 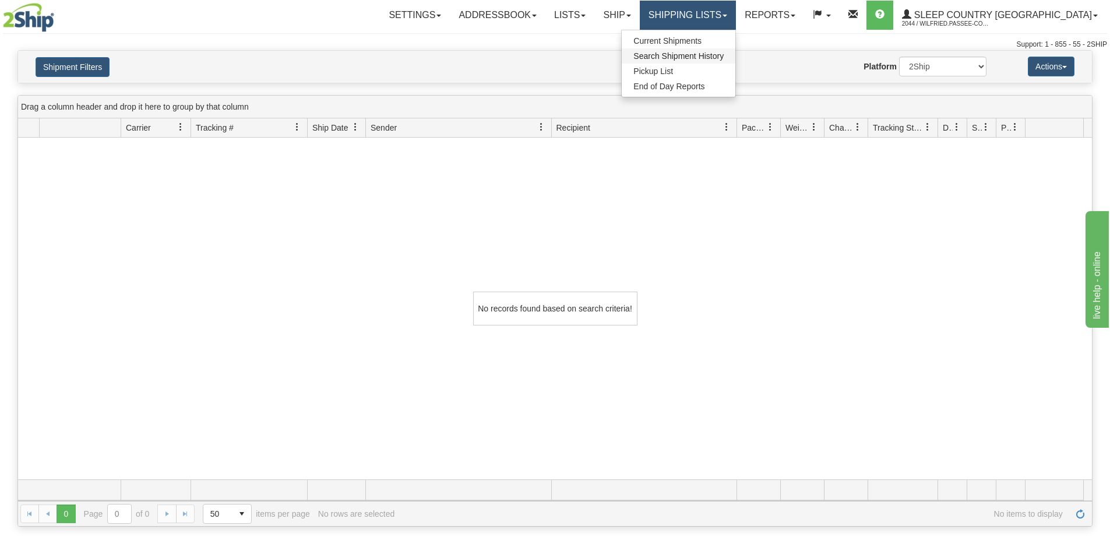 What do you see at coordinates (678, 56) in the screenshot?
I see `a: Search Shipment History` at bounding box center [678, 56].